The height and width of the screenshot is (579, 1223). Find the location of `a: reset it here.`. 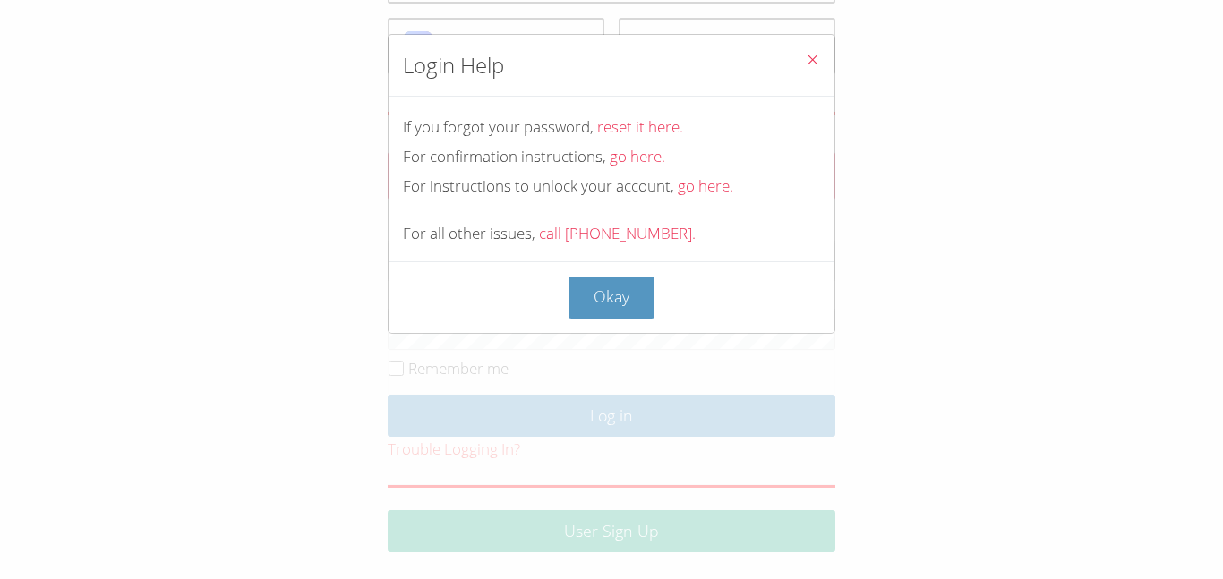

a: reset it here. is located at coordinates (640, 126).